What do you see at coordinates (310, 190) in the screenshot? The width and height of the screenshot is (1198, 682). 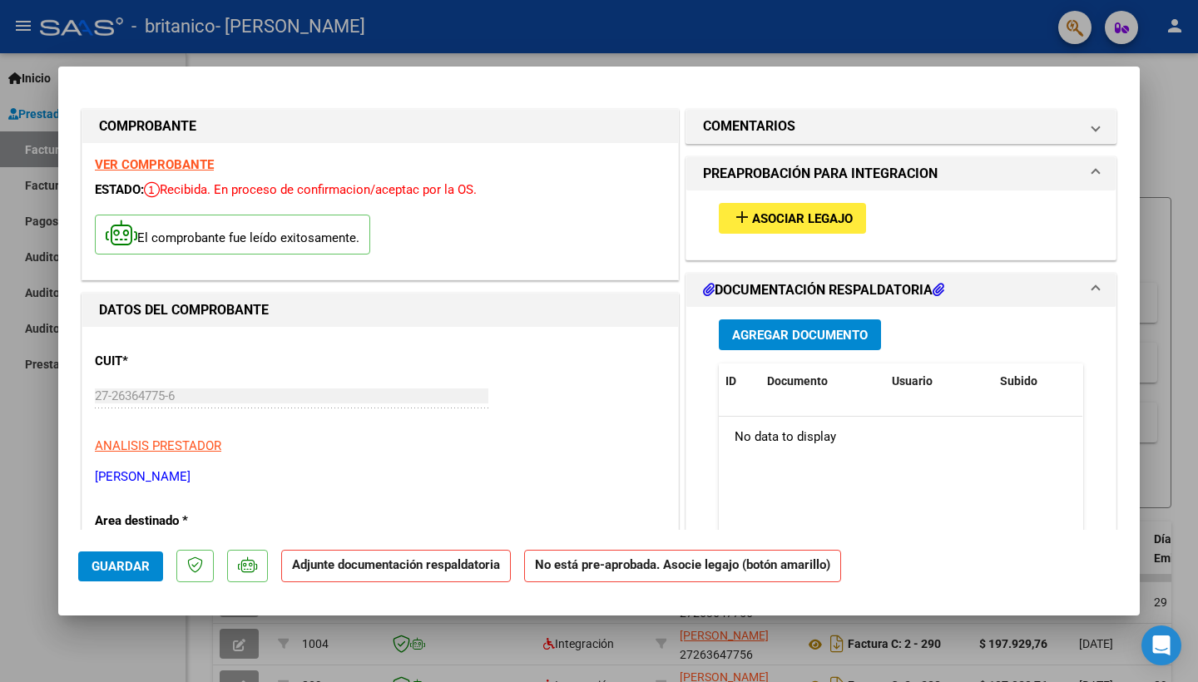 I see `span: Recibida. En proceso de confirmacion/aceptac por la OS.` at bounding box center [310, 190].